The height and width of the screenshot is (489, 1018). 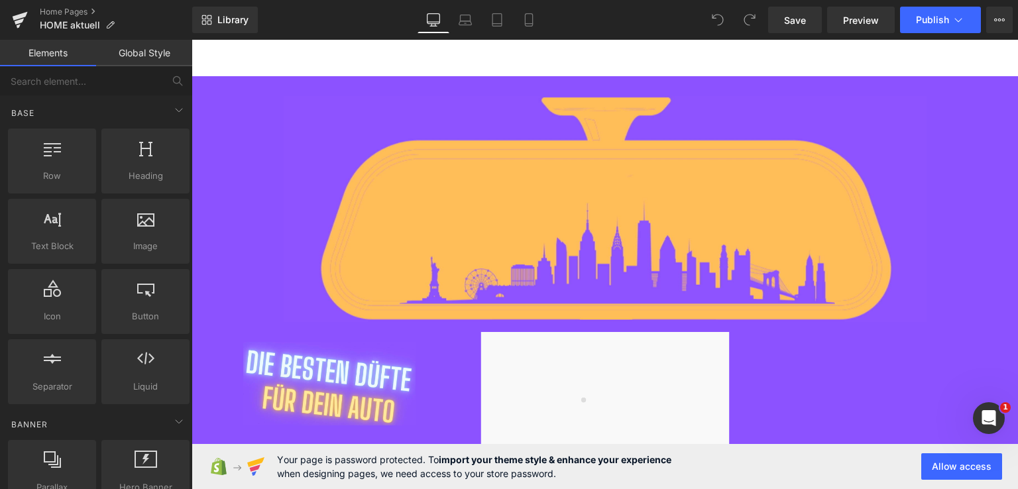 What do you see at coordinates (474, 466) in the screenshot?
I see `span: Your page is password protected. To when designing pages, we need access to your store password.` at bounding box center [474, 466].